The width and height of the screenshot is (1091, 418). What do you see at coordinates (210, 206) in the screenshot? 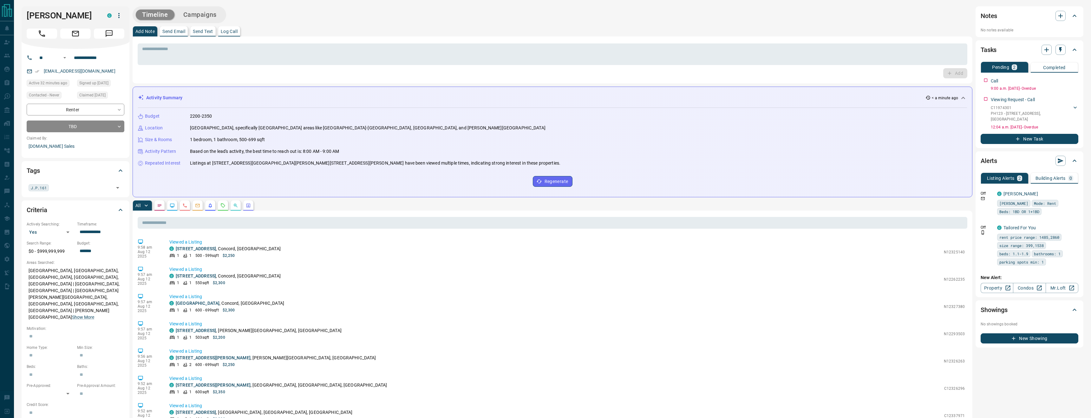
I see `svg: Listing Alerts` at bounding box center [210, 206].